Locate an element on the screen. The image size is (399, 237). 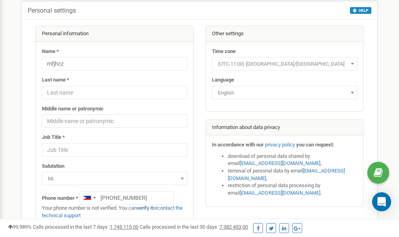
a: contact the technical support is located at coordinates (112, 212).